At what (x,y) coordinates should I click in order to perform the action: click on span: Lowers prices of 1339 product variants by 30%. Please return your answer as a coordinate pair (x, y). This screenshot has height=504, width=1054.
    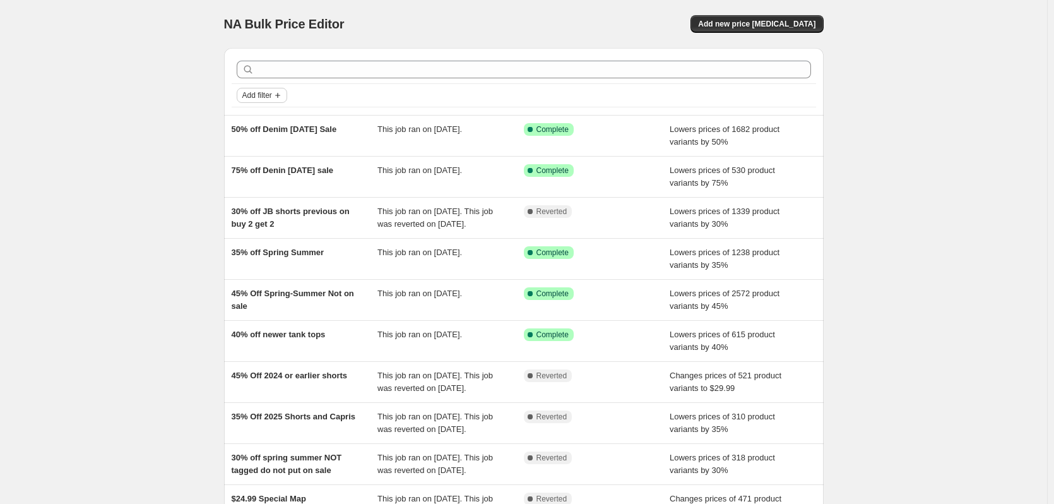
    Looking at the image, I should click on (725, 217).